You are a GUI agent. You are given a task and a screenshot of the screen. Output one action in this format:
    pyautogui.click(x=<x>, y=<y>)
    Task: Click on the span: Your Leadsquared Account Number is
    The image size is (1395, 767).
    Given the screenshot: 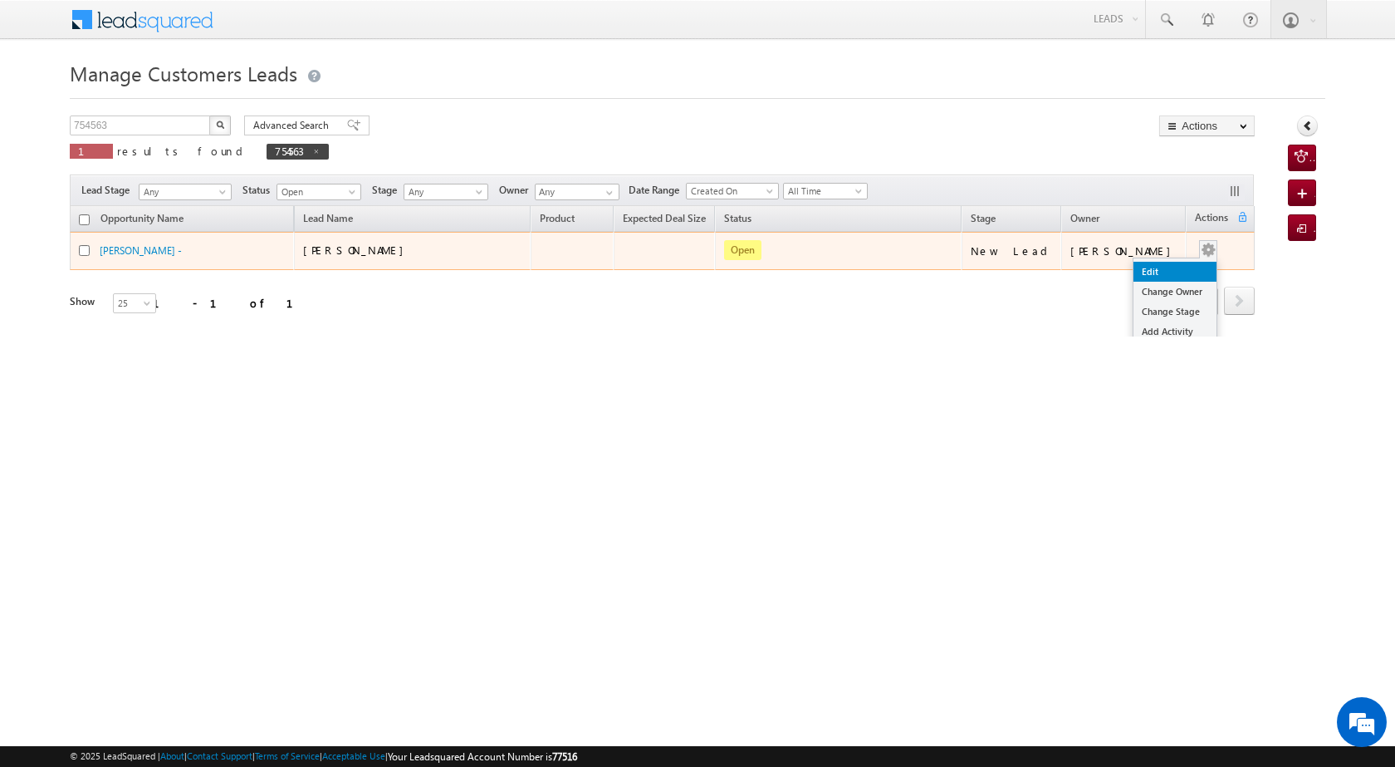 What is the action you would take?
    pyautogui.click(x=483, y=756)
    